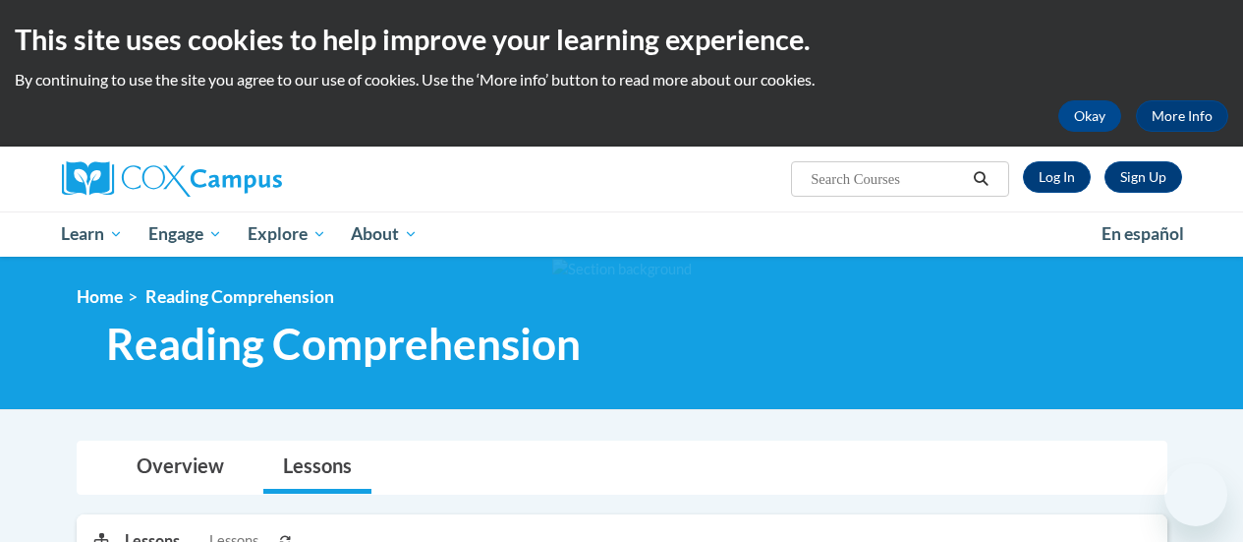  I want to click on a: Cox Campus, so click(239, 179).